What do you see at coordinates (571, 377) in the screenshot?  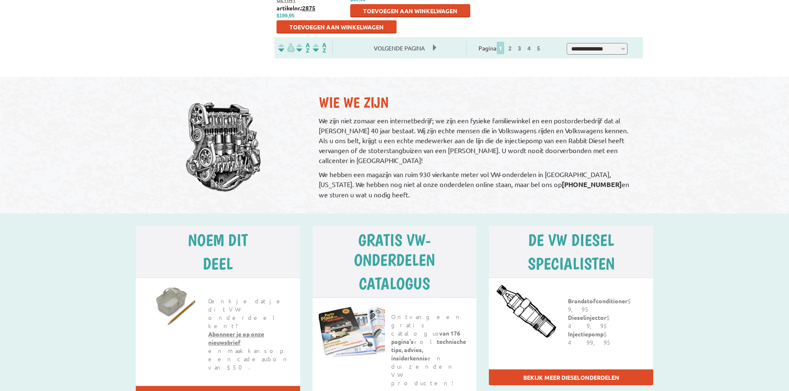 I see `a: Bekijk meer dieselonderdelen` at bounding box center [571, 377].